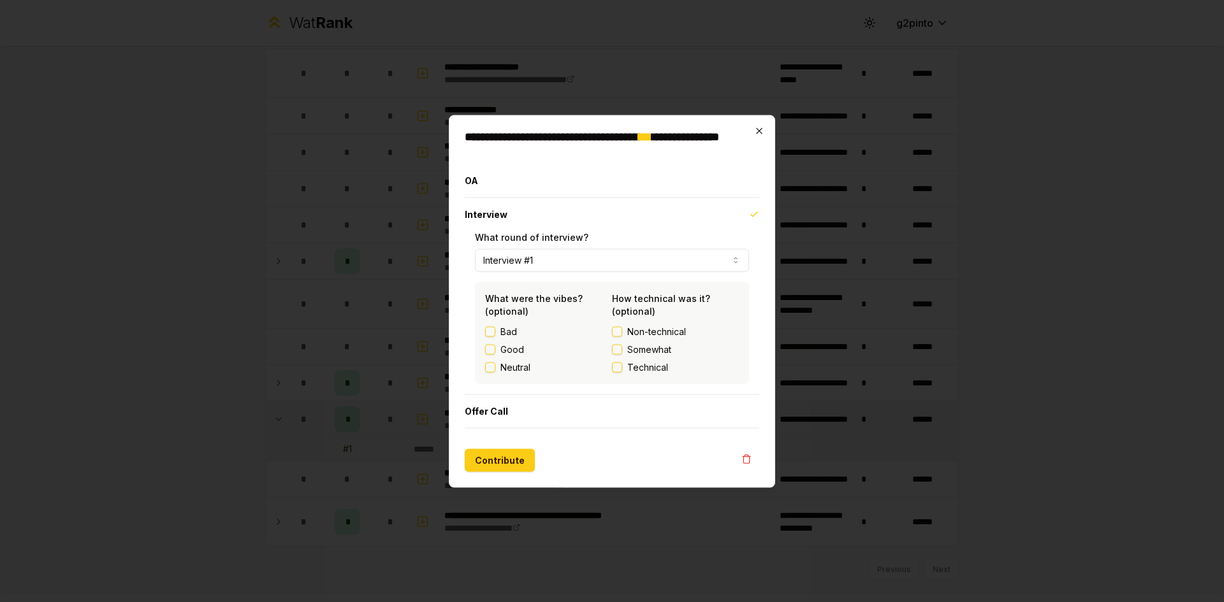 This screenshot has width=1224, height=602. What do you see at coordinates (617, 367) in the screenshot?
I see `button: Technical` at bounding box center [617, 367].